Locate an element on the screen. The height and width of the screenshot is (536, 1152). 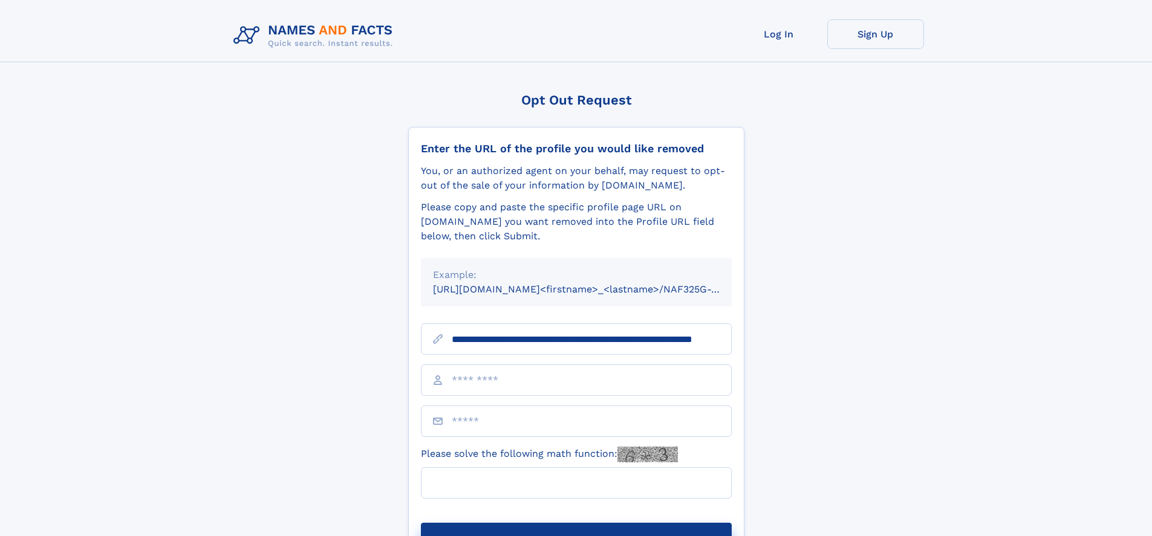
div: You, or an authorized agent on your behalf, may request to opt-out of the sale of your informatio... is located at coordinates (576, 178).